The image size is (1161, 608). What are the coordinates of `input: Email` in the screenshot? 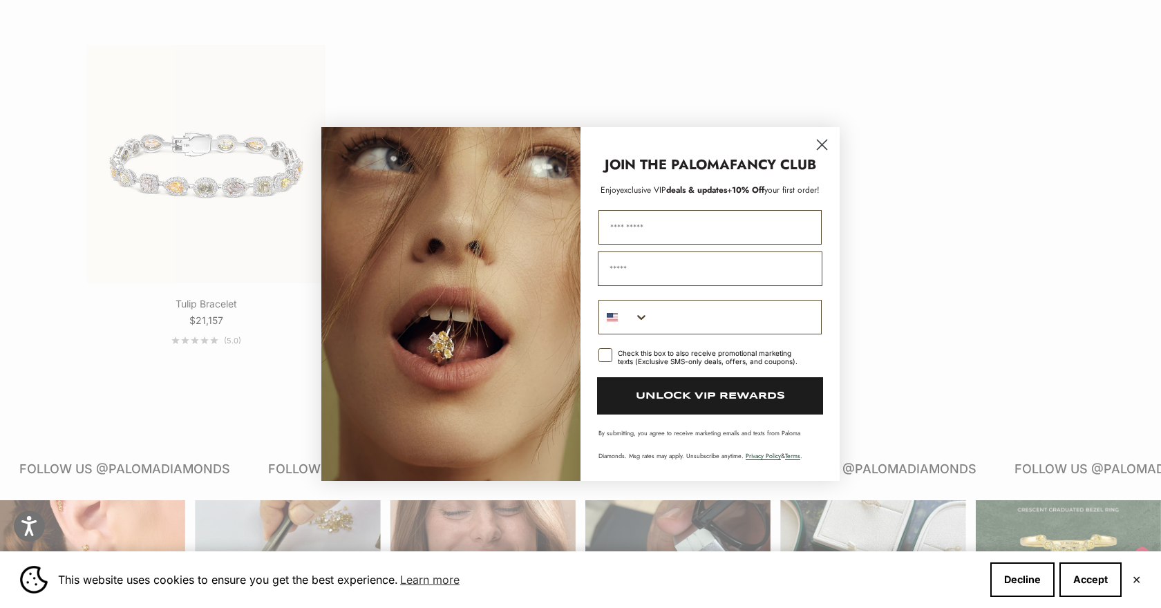 It's located at (710, 269).